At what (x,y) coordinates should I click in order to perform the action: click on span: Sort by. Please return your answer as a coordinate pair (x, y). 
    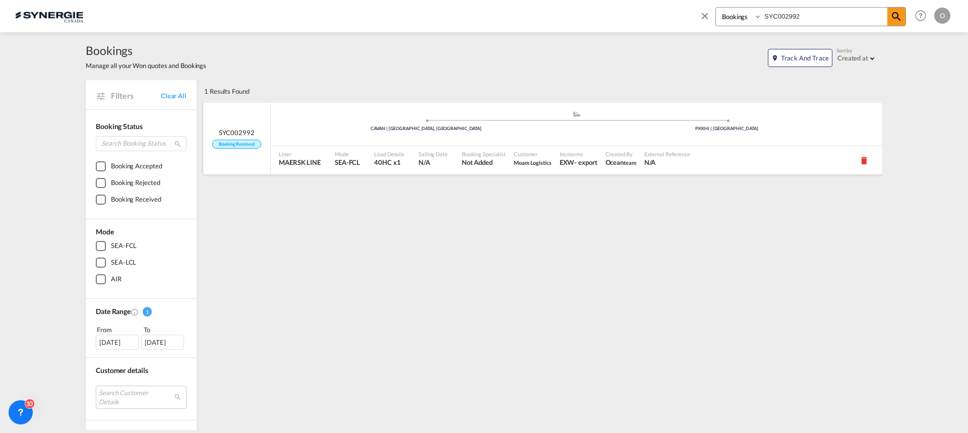
    Looking at the image, I should click on (844, 50).